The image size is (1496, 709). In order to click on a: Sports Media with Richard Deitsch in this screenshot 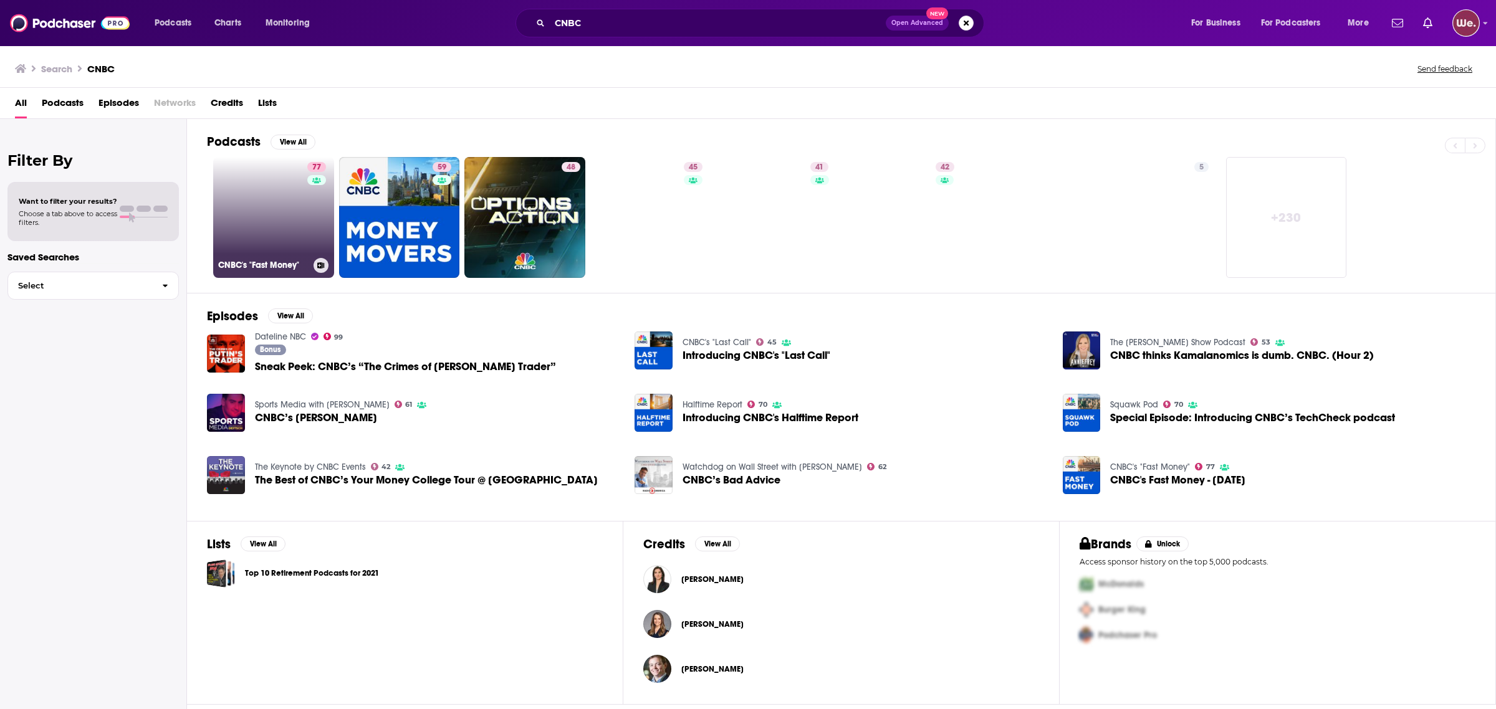, I will do `click(322, 405)`.